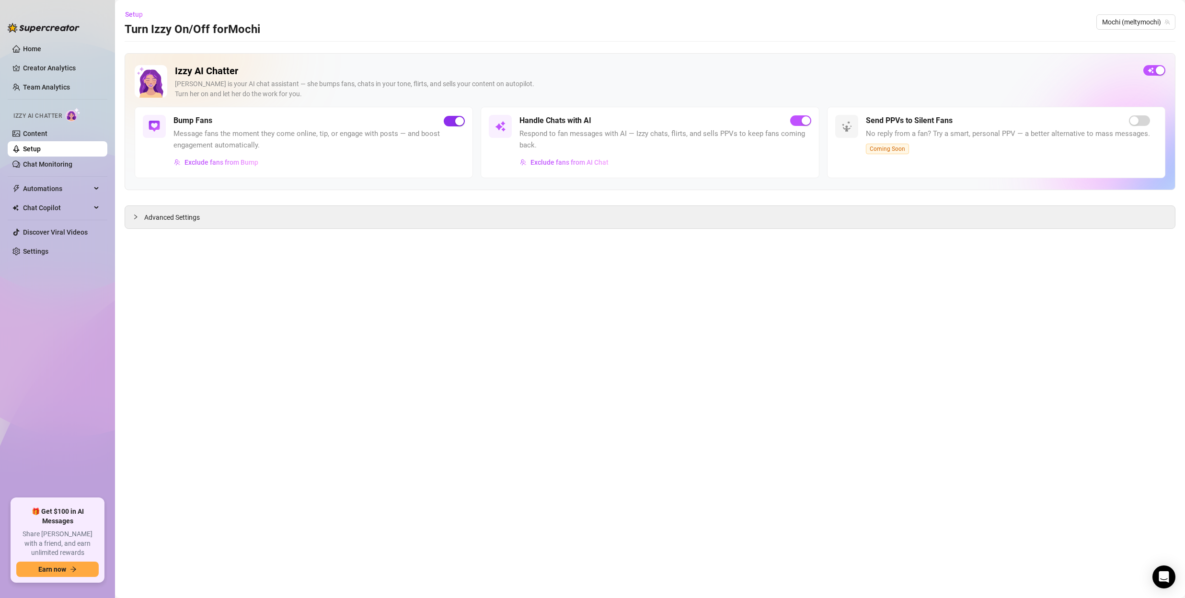 The height and width of the screenshot is (598, 1185). I want to click on a: Team Analytics, so click(46, 87).